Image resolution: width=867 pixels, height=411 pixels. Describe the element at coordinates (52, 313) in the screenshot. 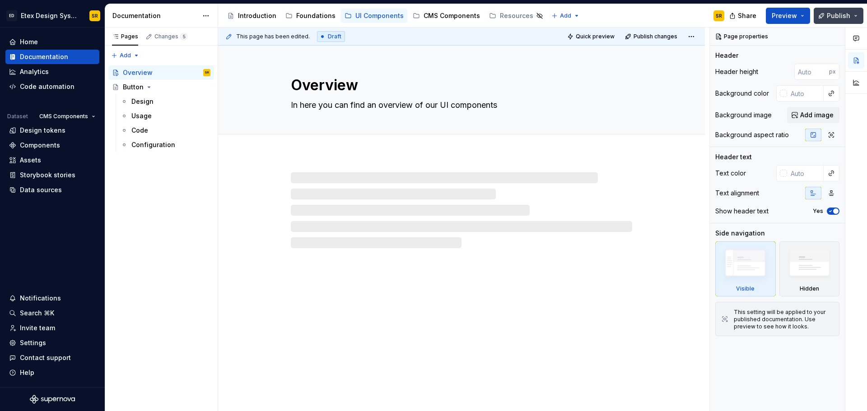

I see `button: Search ⌘K` at that location.